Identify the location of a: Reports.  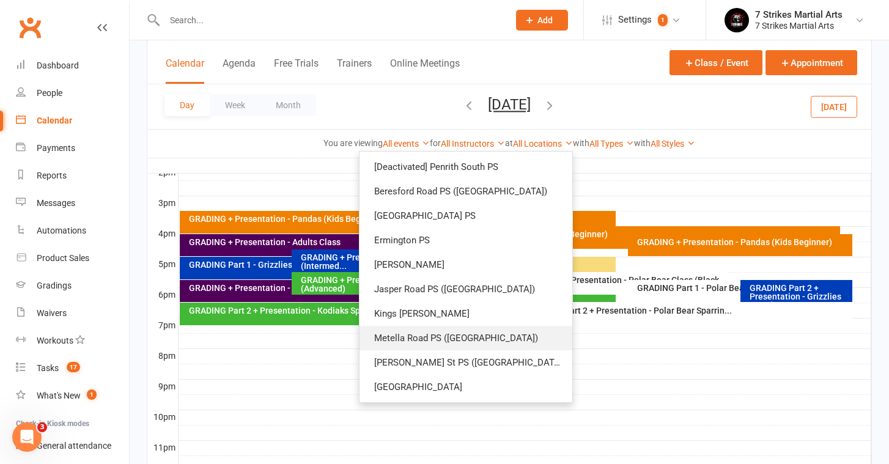
(72, 175).